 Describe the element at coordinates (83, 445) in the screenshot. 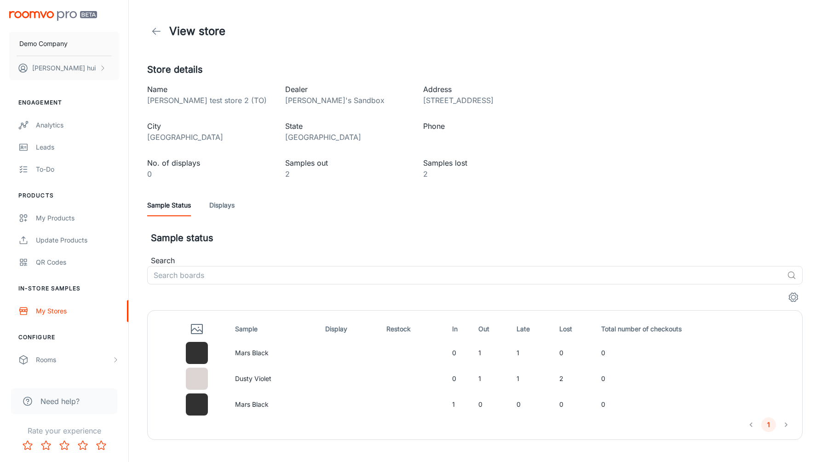

I see `button: Rate 4 star` at that location.